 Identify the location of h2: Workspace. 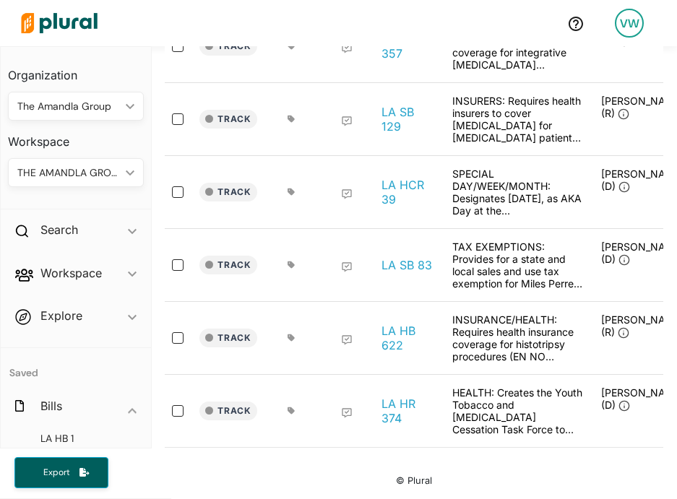
(71, 273).